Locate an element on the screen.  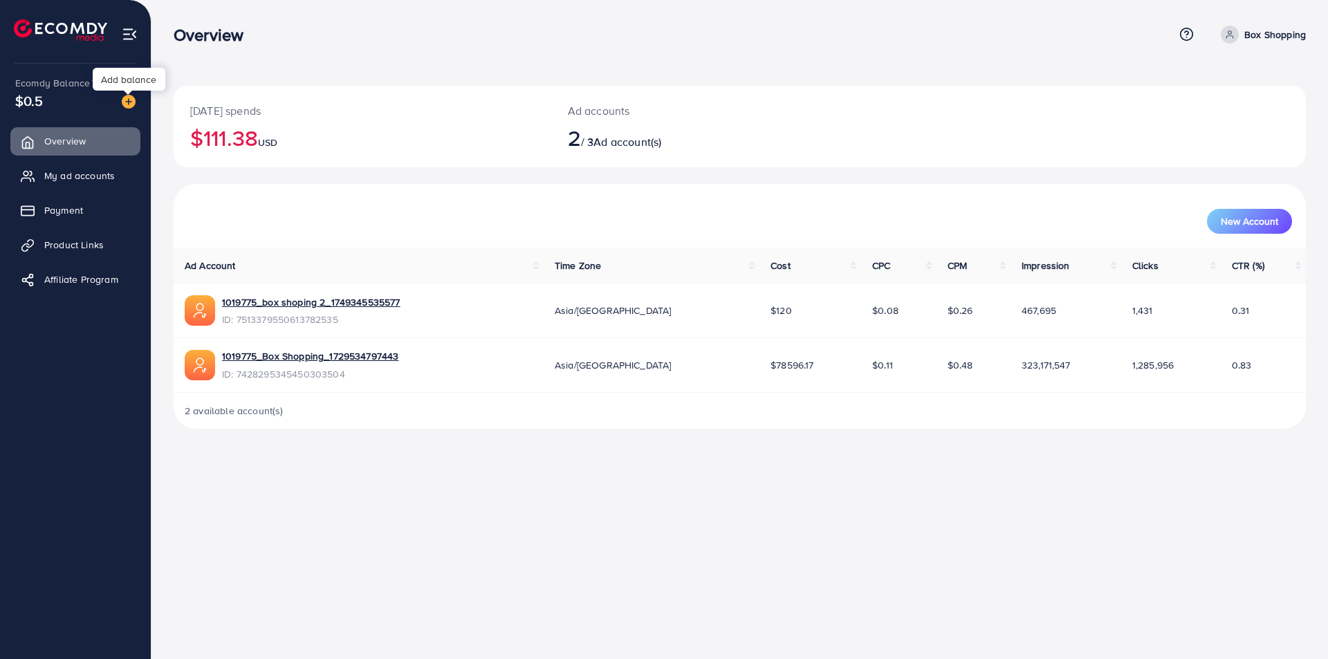
span: 2 available account(s) is located at coordinates (234, 411).